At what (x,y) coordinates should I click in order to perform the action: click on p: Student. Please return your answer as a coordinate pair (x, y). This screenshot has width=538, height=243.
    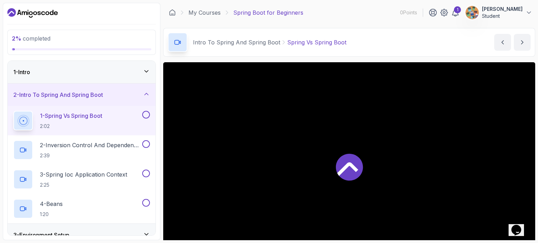
    Looking at the image, I should click on (502, 16).